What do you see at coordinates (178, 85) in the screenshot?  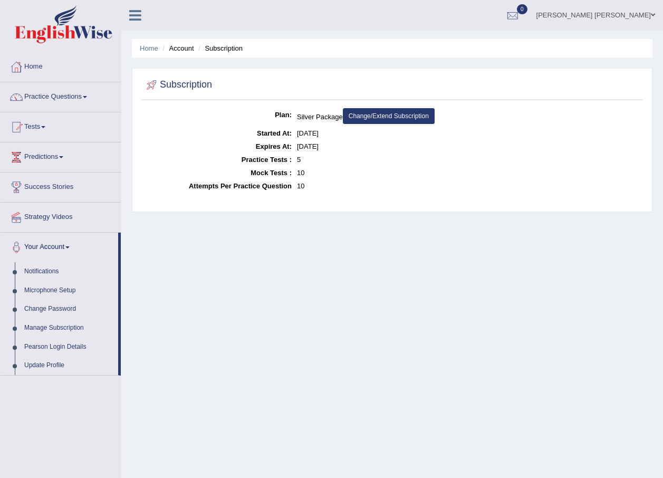 I see `h2: Subscription` at bounding box center [178, 85].